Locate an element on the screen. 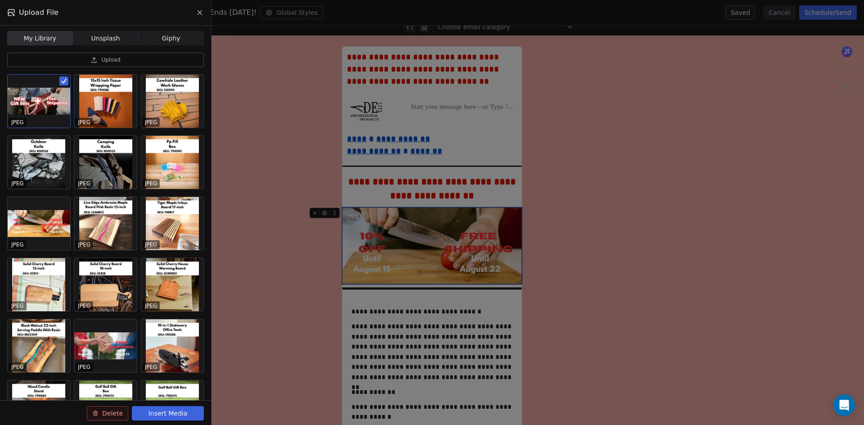 The image size is (864, 425). span: Giphy is located at coordinates (171, 38).